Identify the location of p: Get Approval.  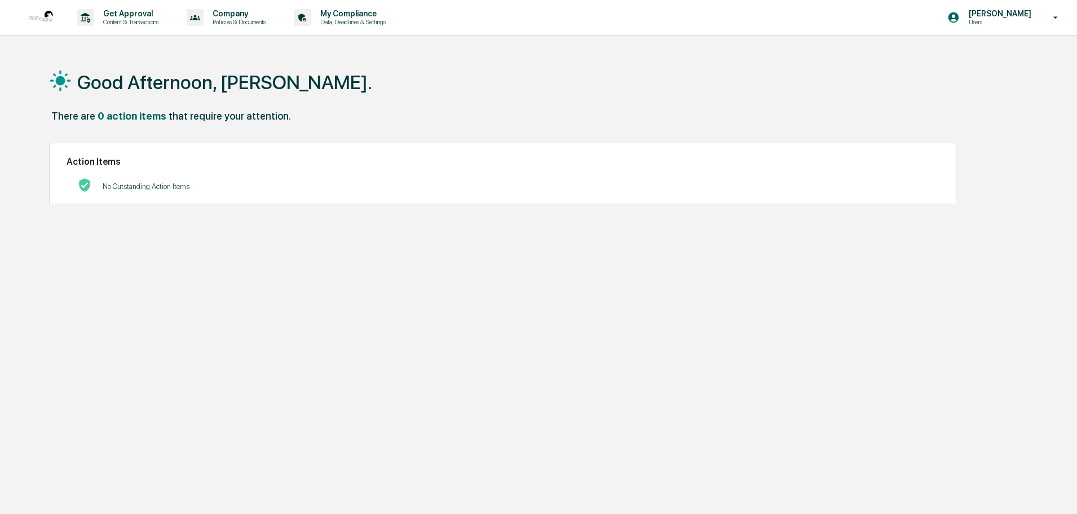
(129, 14).